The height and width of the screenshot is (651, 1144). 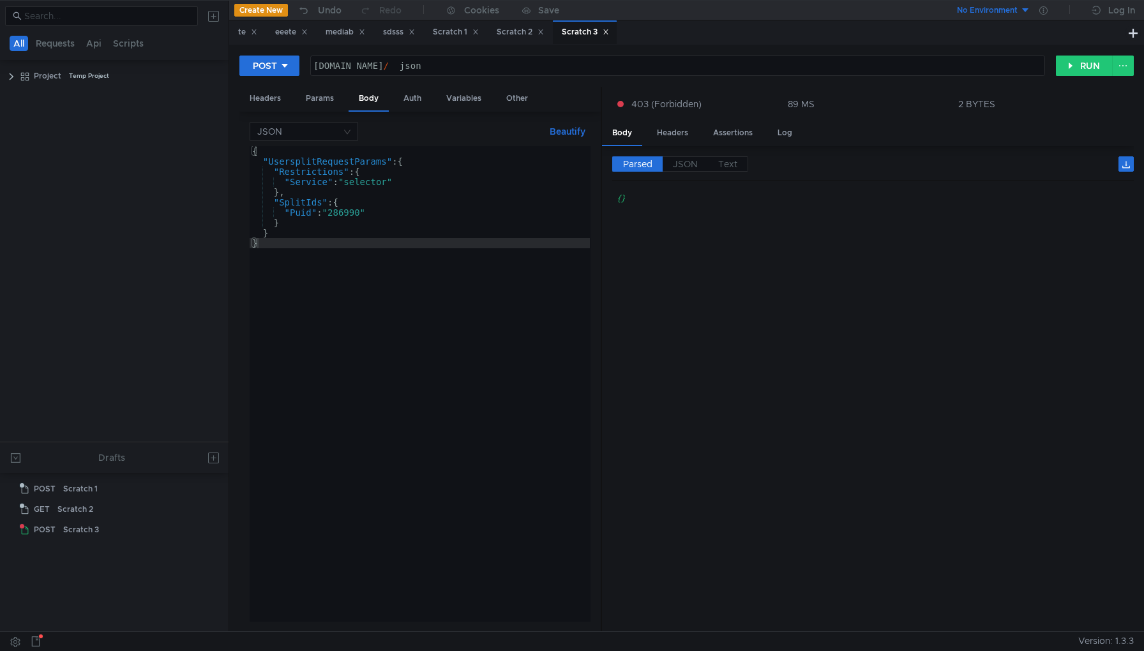 I want to click on div: Log, so click(x=785, y=133).